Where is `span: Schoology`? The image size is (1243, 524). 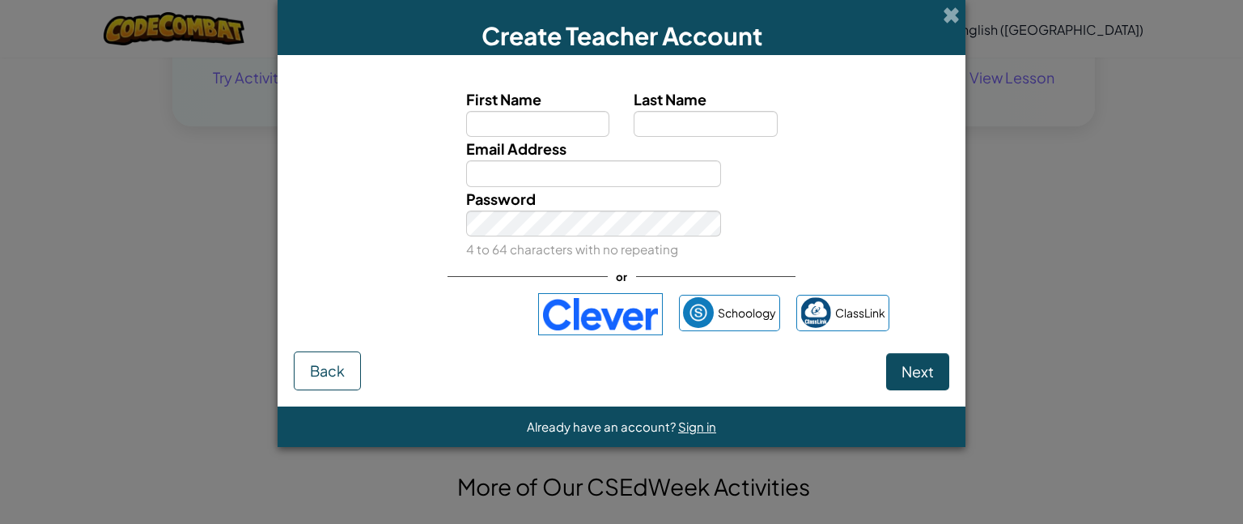
span: Schoology is located at coordinates (747, 312).